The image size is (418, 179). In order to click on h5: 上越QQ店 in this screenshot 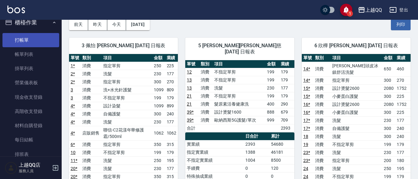, I will do `click(34, 165)`.